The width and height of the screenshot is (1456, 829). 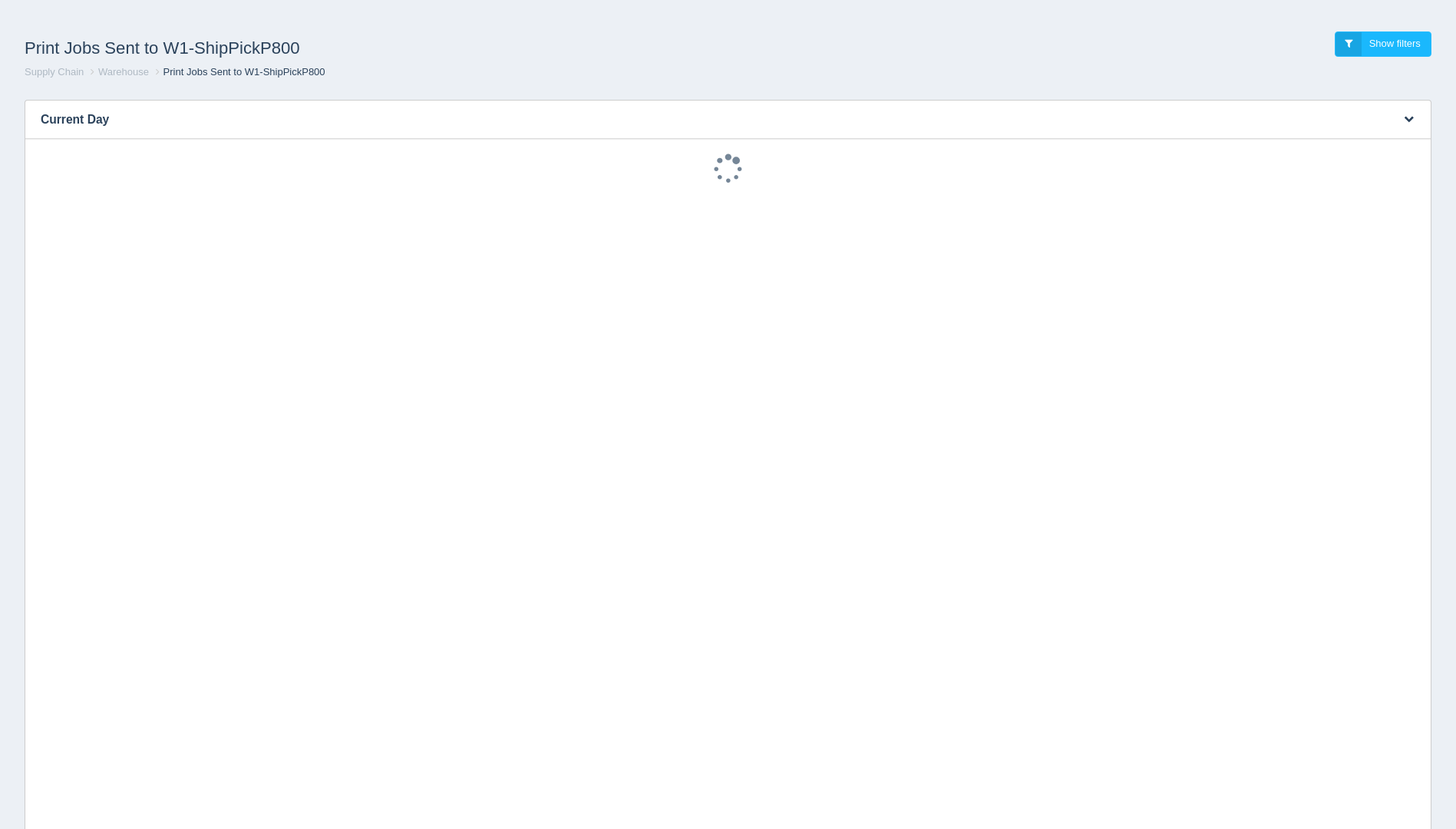 What do you see at coordinates (704, 120) in the screenshot?
I see `h3: Current Day` at bounding box center [704, 120].